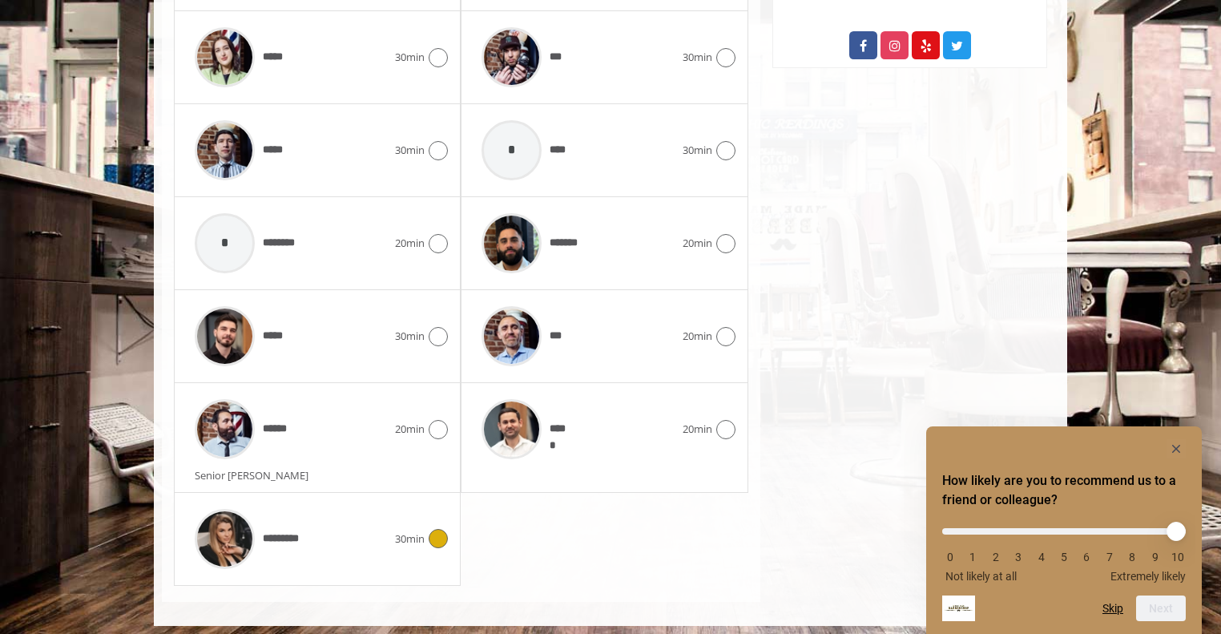 The image size is (1221, 634). Describe the element at coordinates (973, 557) in the screenshot. I see `li: 1` at that location.